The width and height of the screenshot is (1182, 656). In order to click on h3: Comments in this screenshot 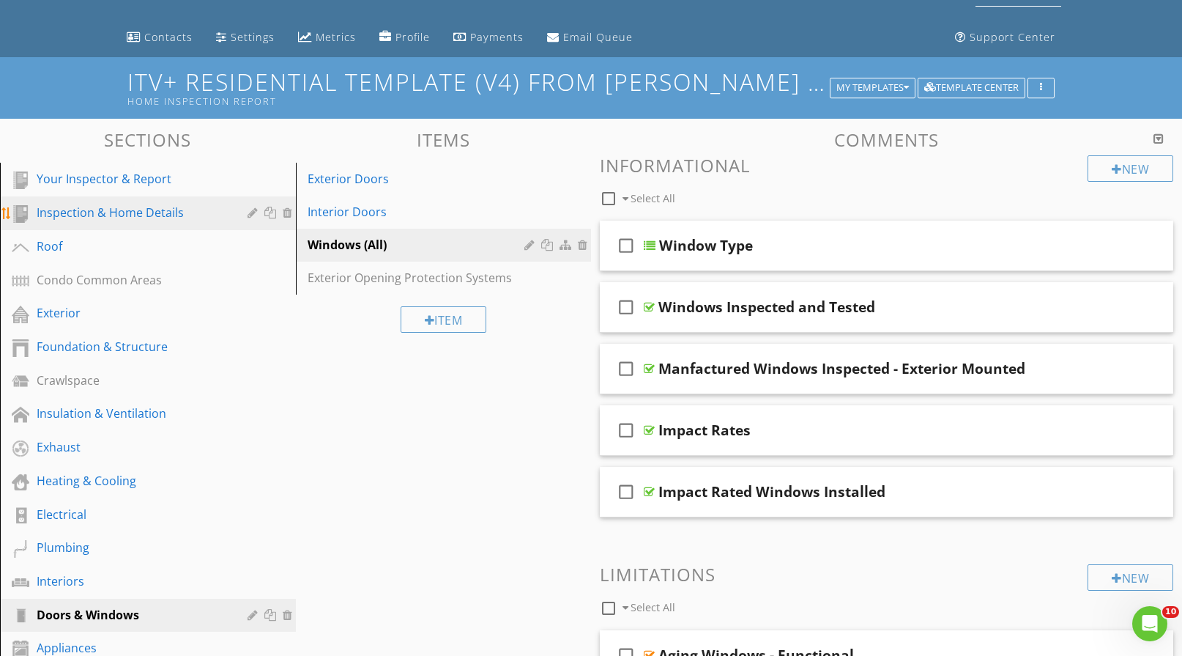, I will do `click(886, 139)`.